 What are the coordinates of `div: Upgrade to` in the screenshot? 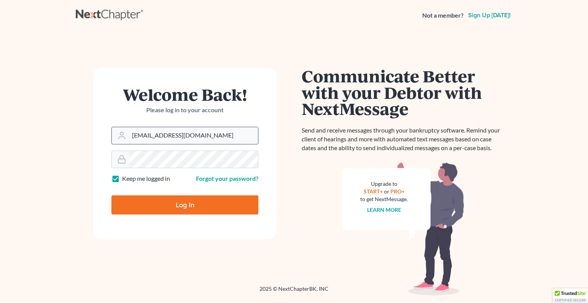 It's located at (384, 184).